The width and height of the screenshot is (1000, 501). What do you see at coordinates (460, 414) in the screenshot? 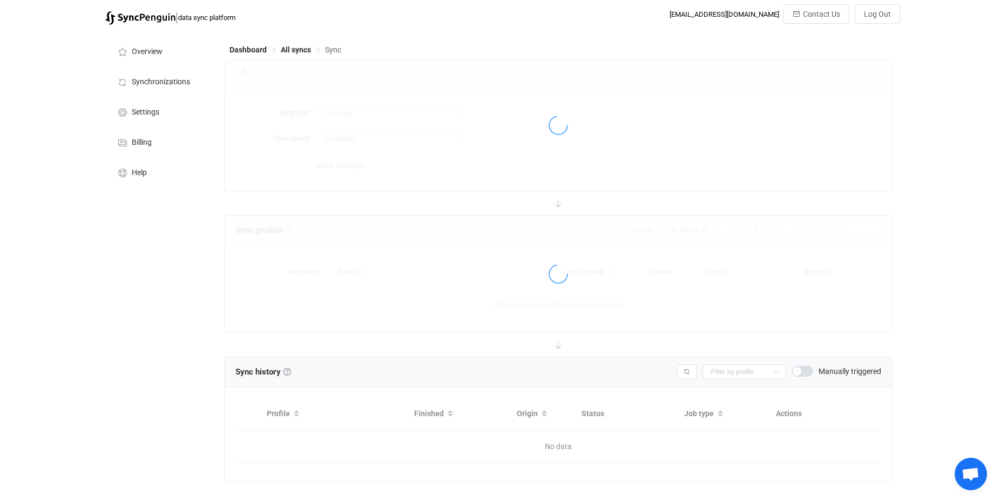
I see `div: Finished` at bounding box center [460, 414].